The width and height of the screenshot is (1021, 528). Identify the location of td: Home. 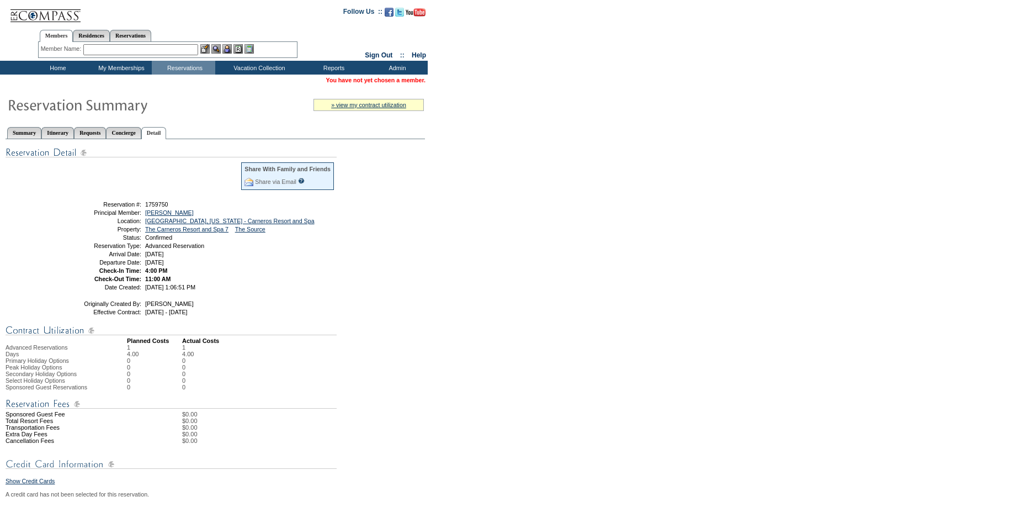
(56, 67).